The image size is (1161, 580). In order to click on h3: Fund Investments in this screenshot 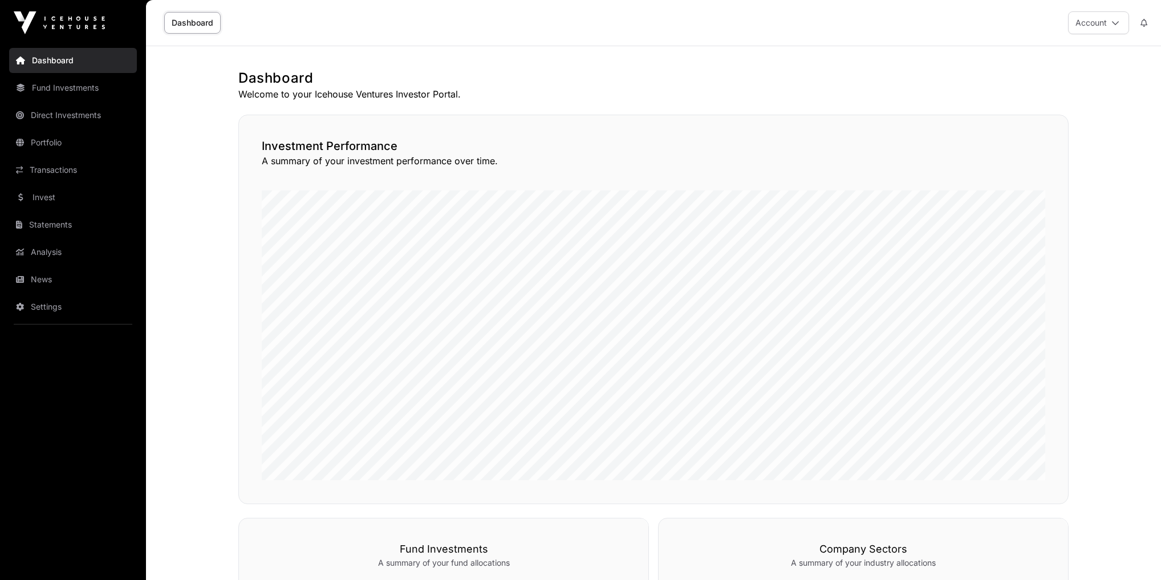, I will do `click(444, 549)`.